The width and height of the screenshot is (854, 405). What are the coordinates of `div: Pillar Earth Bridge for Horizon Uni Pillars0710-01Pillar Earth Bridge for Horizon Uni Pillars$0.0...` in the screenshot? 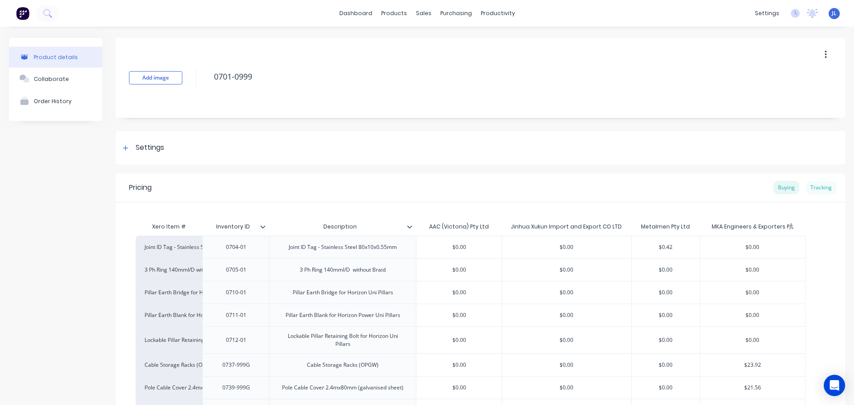 It's located at (470, 292).